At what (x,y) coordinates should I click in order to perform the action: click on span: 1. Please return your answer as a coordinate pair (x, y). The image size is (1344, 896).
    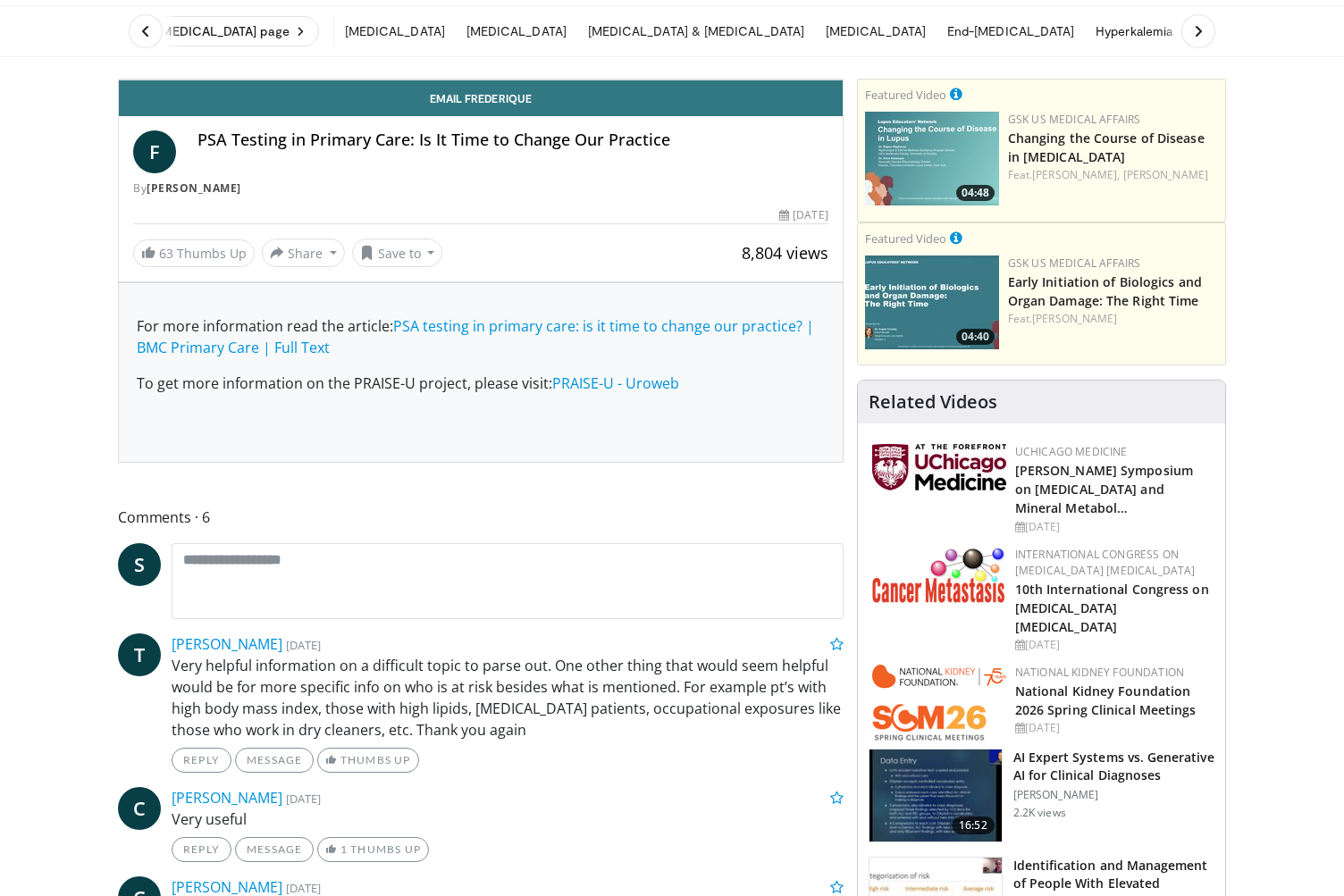
    Looking at the image, I should click on (344, 849).